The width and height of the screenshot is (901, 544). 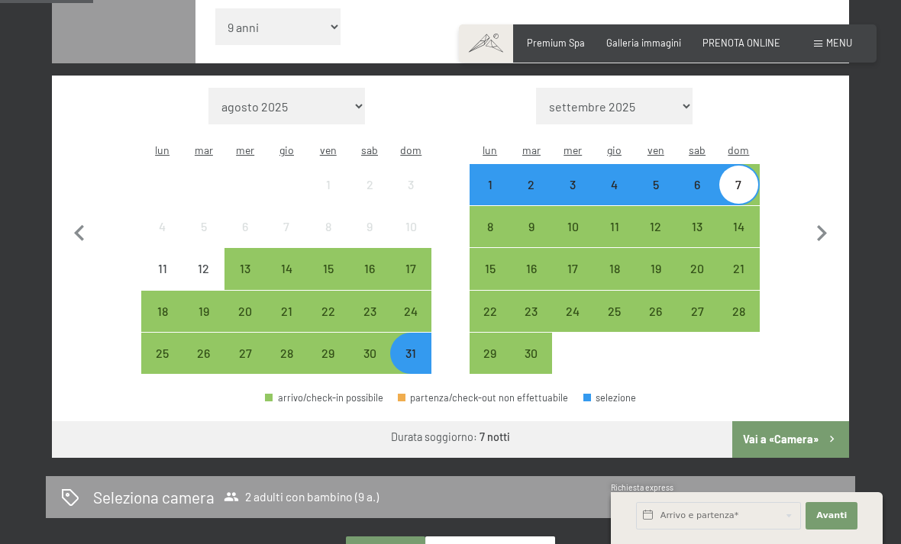 I want to click on div: Wed Aug 20 2025, so click(x=245, y=311).